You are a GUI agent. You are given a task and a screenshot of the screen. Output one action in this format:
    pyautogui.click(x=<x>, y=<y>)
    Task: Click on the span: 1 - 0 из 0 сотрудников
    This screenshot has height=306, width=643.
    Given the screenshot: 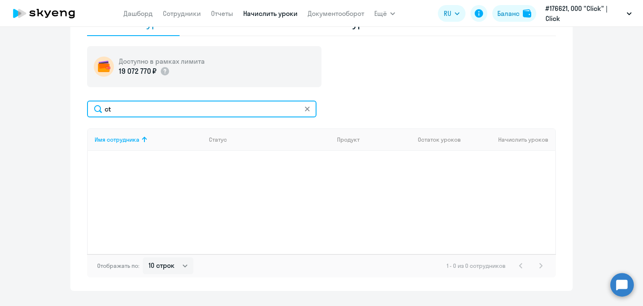 What is the action you would take?
    pyautogui.click(x=476, y=265)
    